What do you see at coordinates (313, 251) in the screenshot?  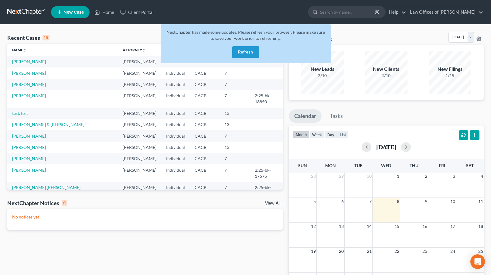 I see `span: 19` at bounding box center [313, 251].